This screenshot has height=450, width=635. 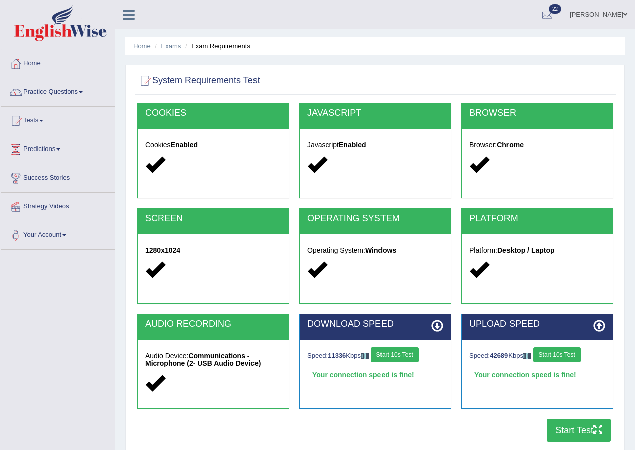 I want to click on h5: Audio Device:, so click(x=213, y=360).